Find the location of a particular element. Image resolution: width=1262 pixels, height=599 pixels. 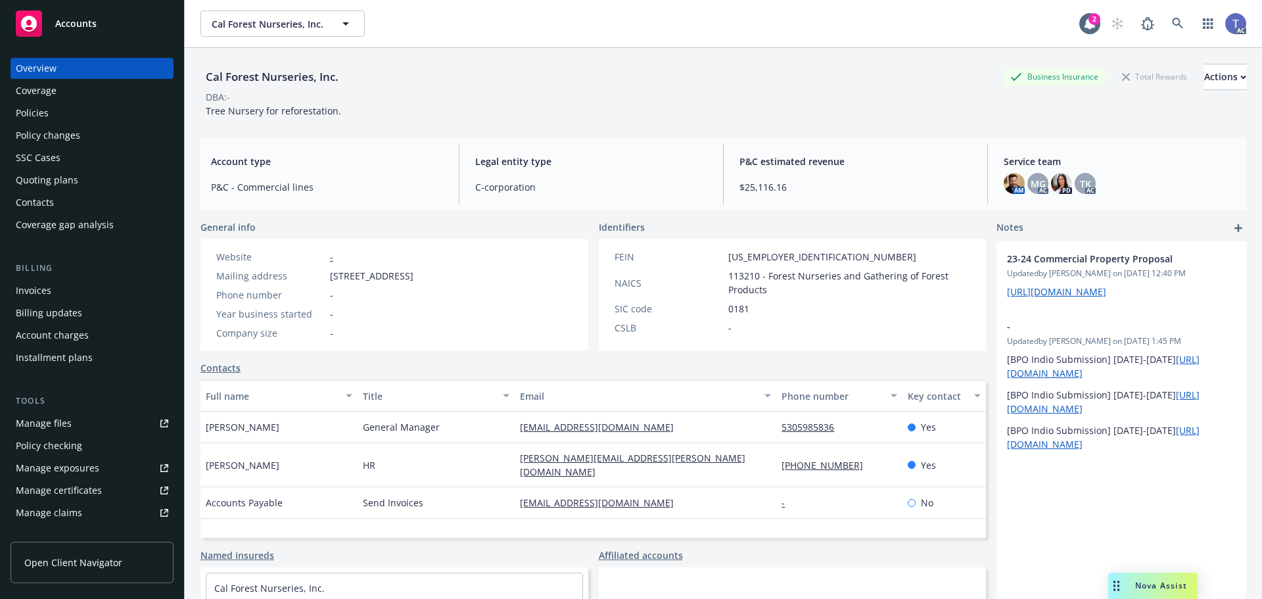

div: Website is located at coordinates (270, 256).